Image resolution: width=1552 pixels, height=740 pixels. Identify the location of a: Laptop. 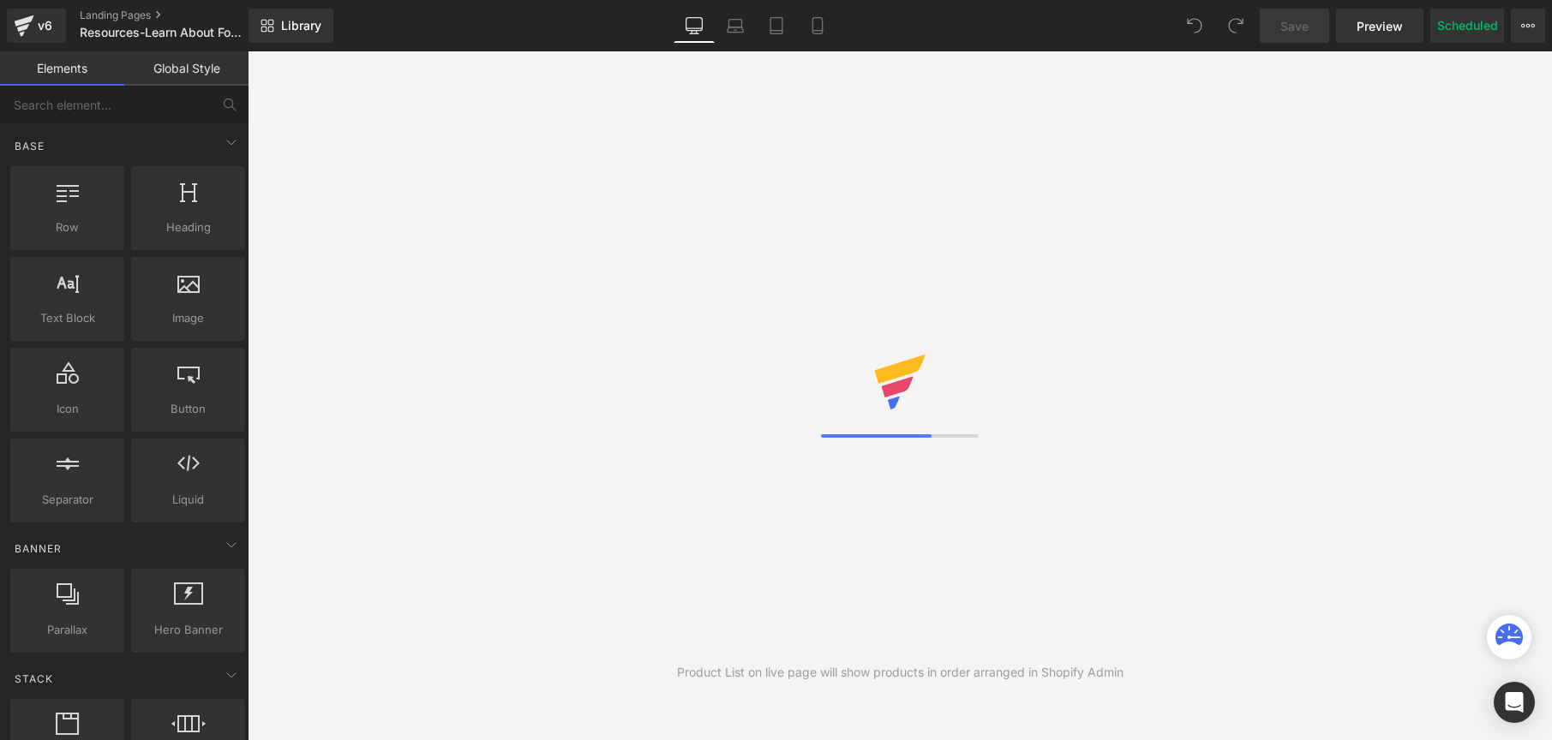
(735, 26).